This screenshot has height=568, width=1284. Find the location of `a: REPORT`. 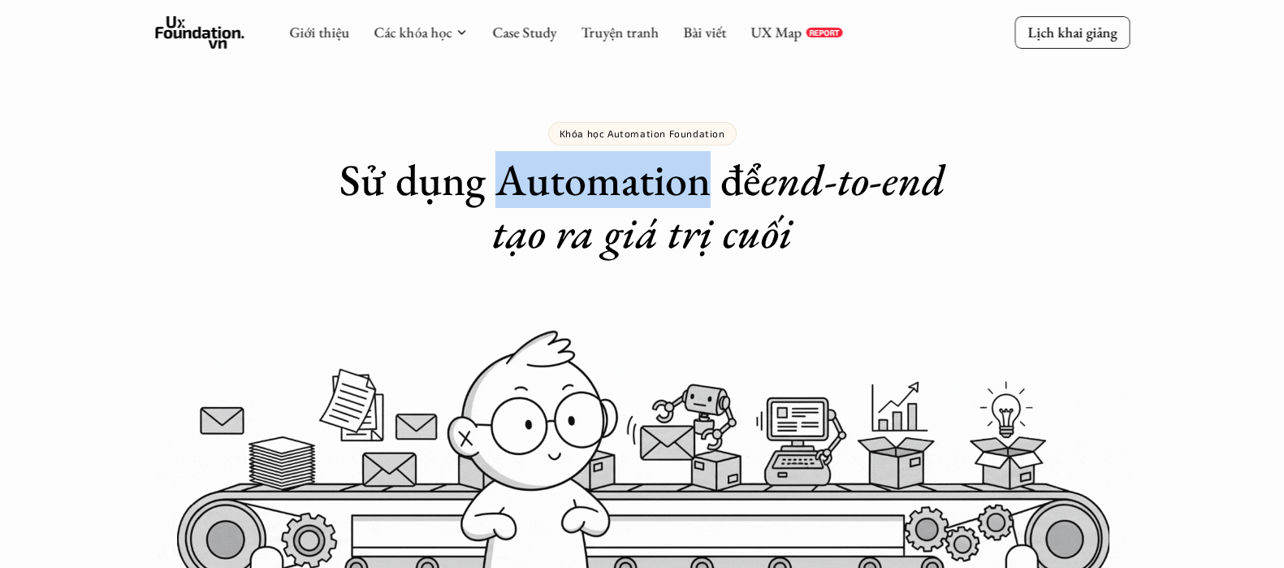

a: REPORT is located at coordinates (824, 32).